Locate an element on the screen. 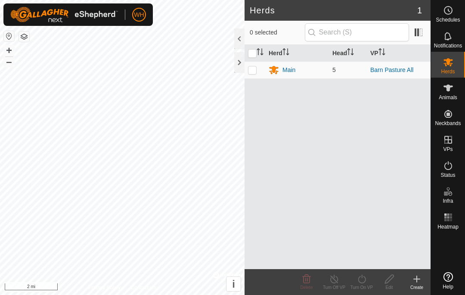  a: Barn Pasture All is located at coordinates (392, 70).